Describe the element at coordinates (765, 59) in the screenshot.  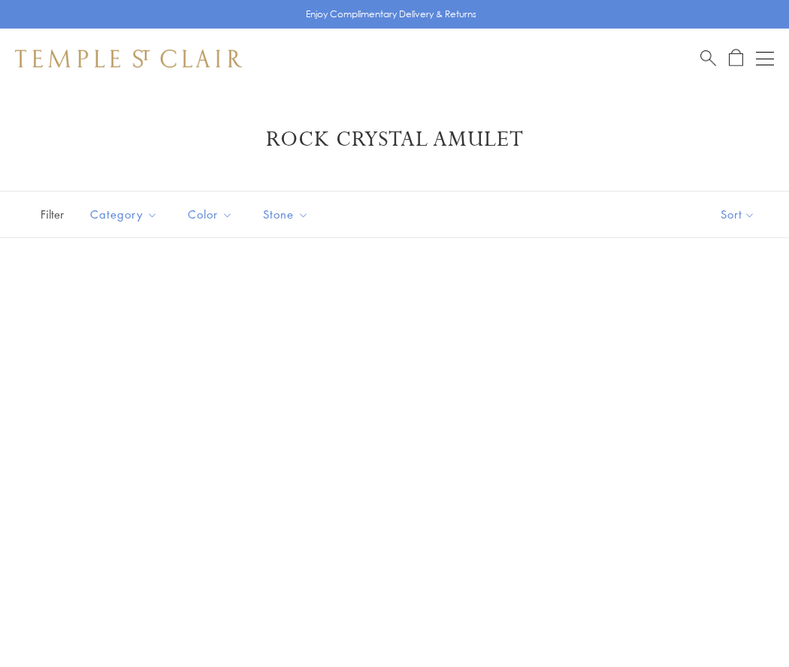
I see `button: Open navigation` at that location.